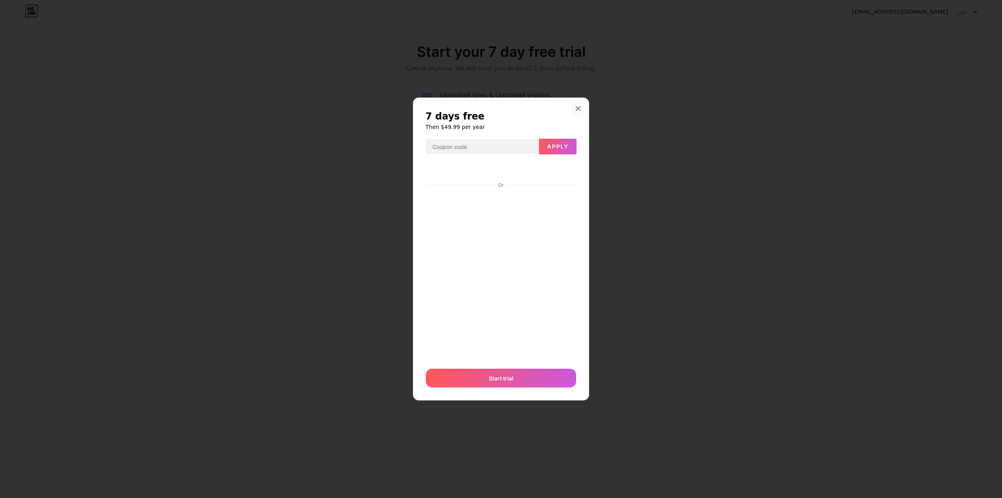  What do you see at coordinates (455, 116) in the screenshot?
I see `span: 7 days free` at bounding box center [455, 116].